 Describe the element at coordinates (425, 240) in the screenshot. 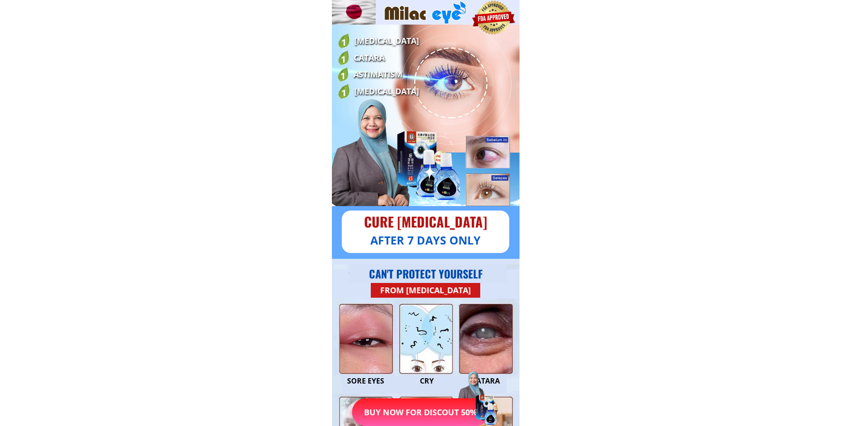

I see `div: AFTER 7 DAYS ONLY` at that location.